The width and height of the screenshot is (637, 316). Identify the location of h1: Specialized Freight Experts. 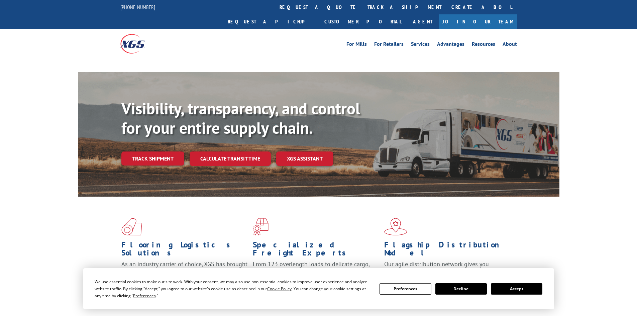
(316, 250).